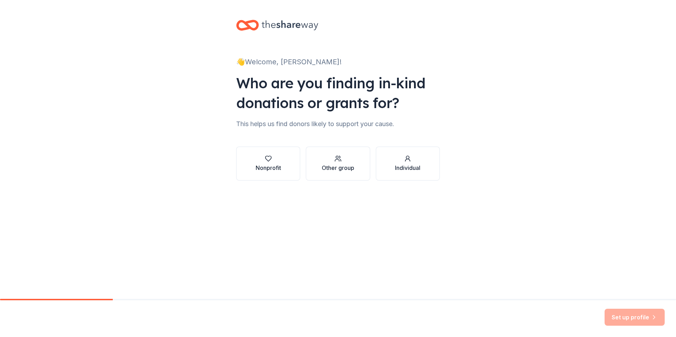  I want to click on button: Nonprofit, so click(268, 164).